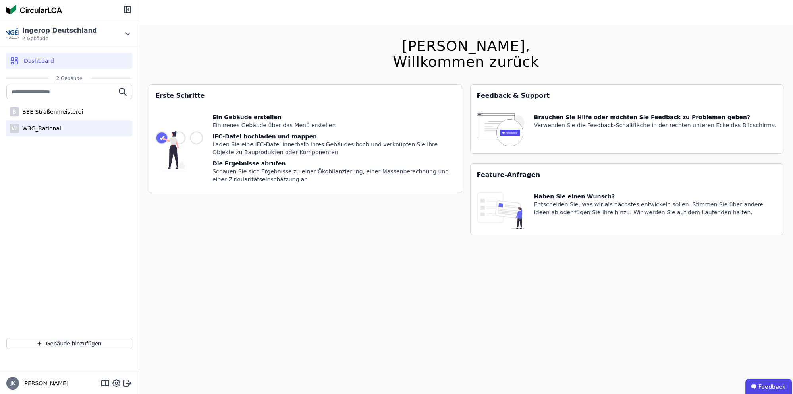  What do you see at coordinates (656, 196) in the screenshot?
I see `div: Haben Sie einen Wunsch?` at bounding box center [656, 196].